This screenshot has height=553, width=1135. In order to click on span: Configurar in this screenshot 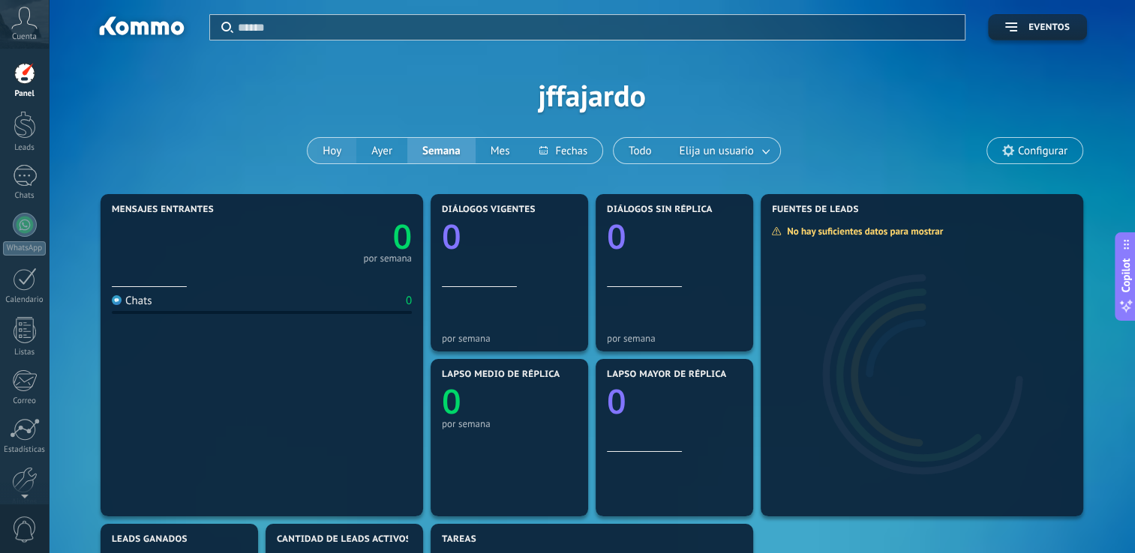, I will do `click(1042, 151)`.